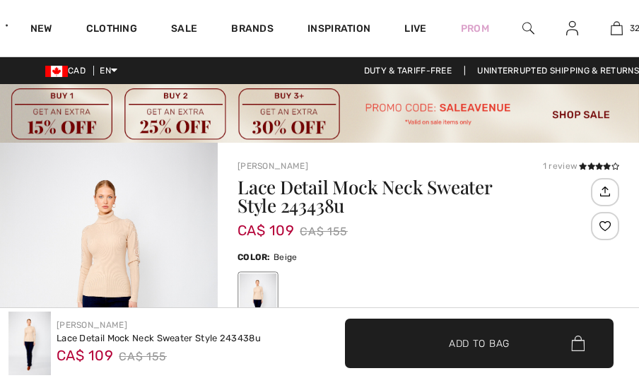 The image size is (639, 378). I want to click on a: 1ère Avenue, so click(6, 25).